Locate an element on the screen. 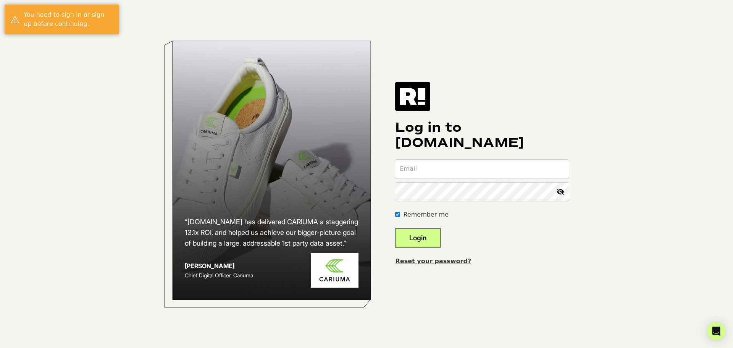 The image size is (733, 348). div: You need to sign in or sign up before continuing. is located at coordinates (68, 19).